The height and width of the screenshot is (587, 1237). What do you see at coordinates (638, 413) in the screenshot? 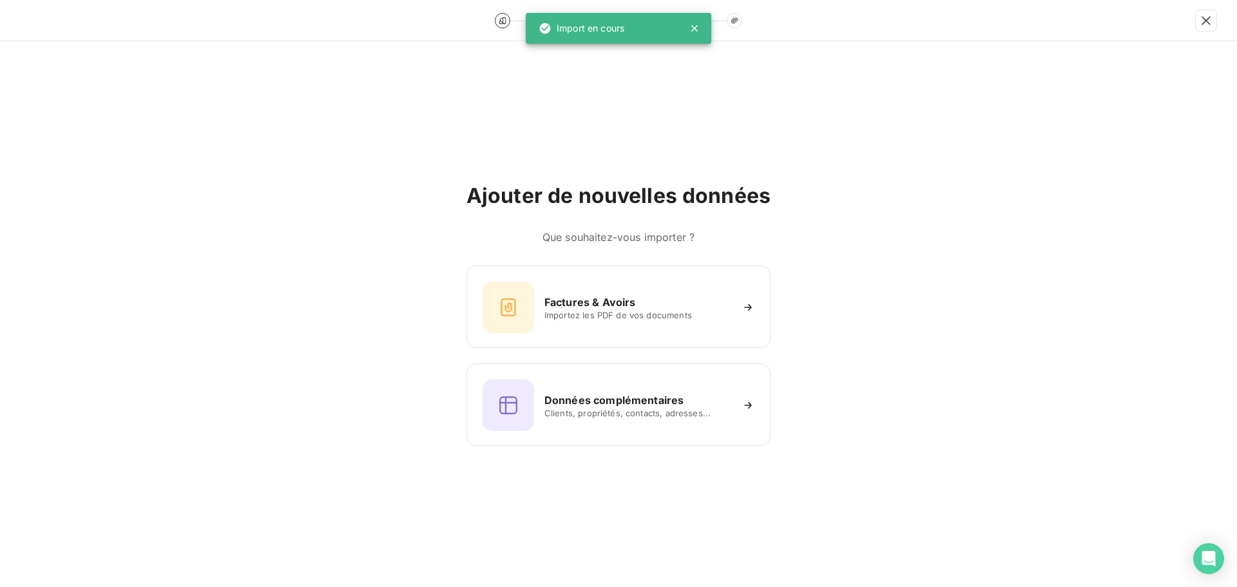
I see `span: Clients, propriétés, contacts, adresses...` at bounding box center [638, 413].